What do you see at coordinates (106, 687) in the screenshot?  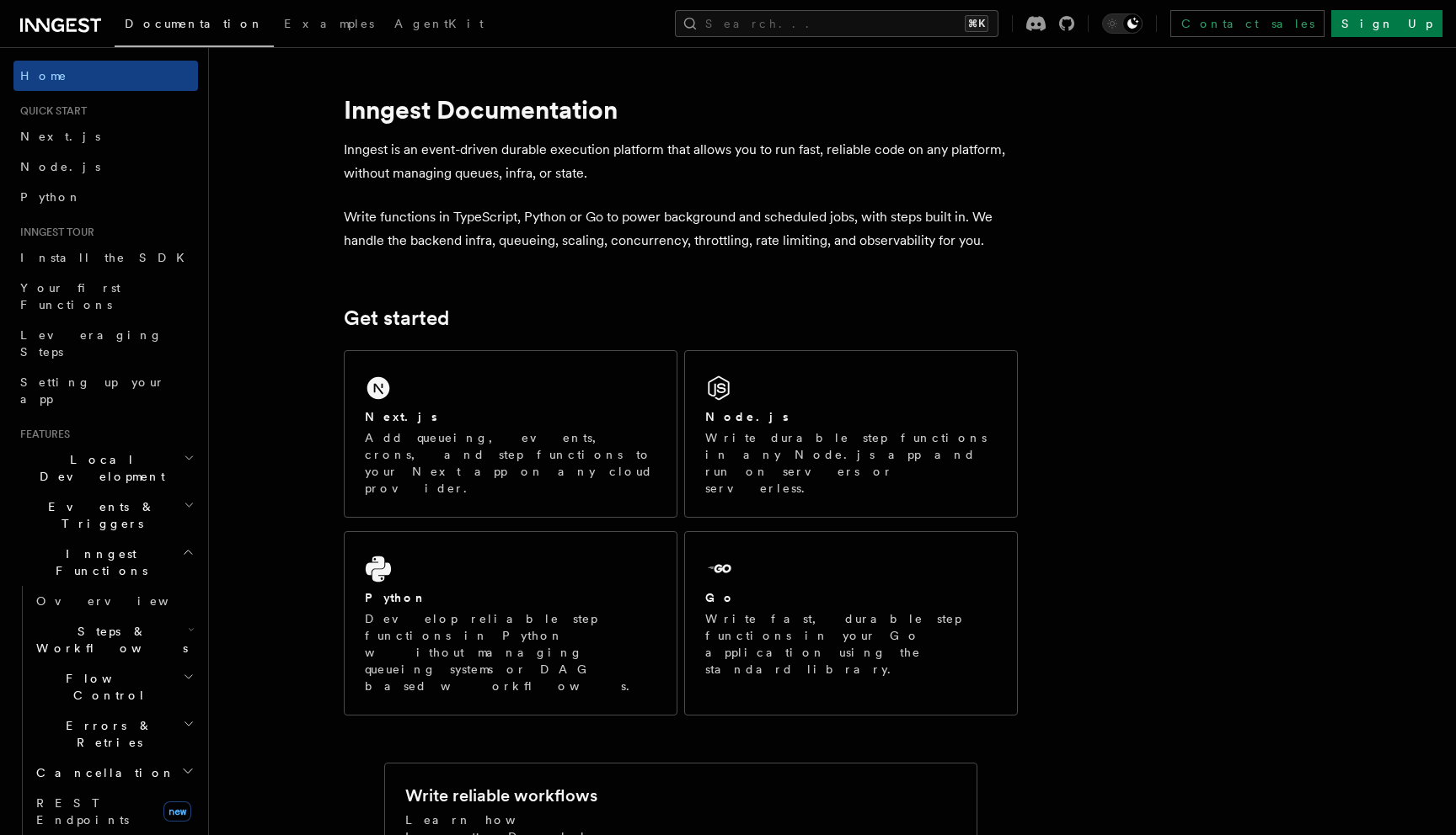 I see `span: Flow Control` at bounding box center [106, 687].